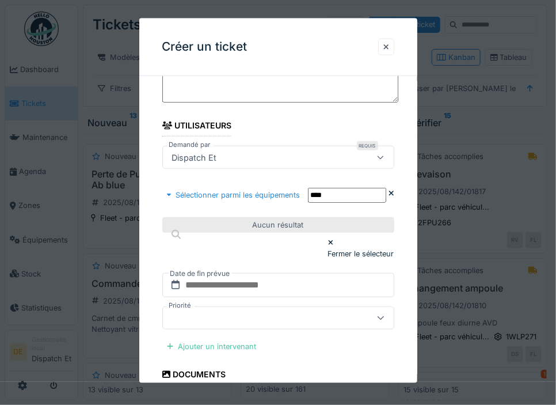  I want to click on div: Fermer le sélecteur, so click(361, 248).